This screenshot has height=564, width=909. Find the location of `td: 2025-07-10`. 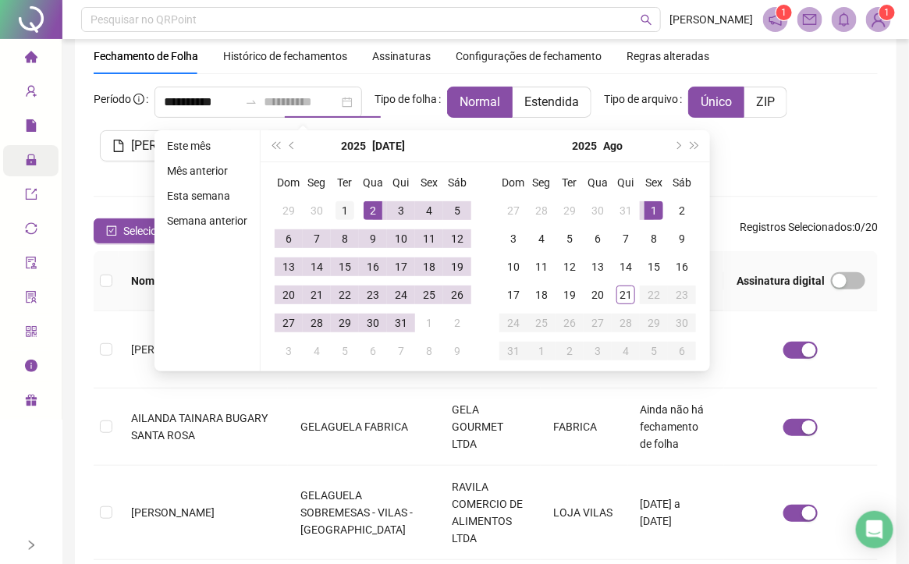

td: 2025-07-10 is located at coordinates (401, 239).